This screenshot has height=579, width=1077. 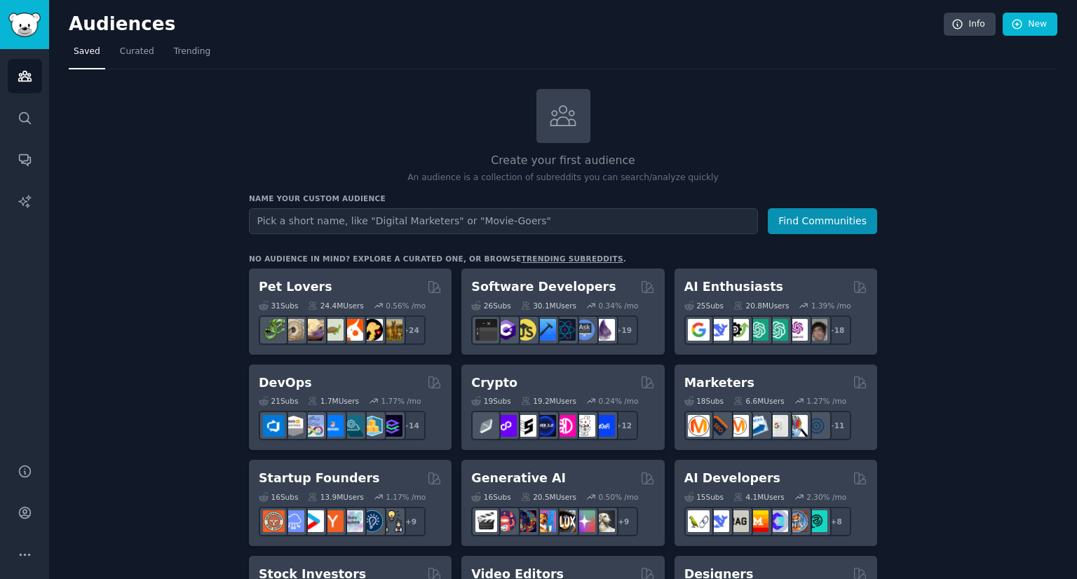 What do you see at coordinates (563, 161) in the screenshot?
I see `h2: Create your first audience` at bounding box center [563, 161].